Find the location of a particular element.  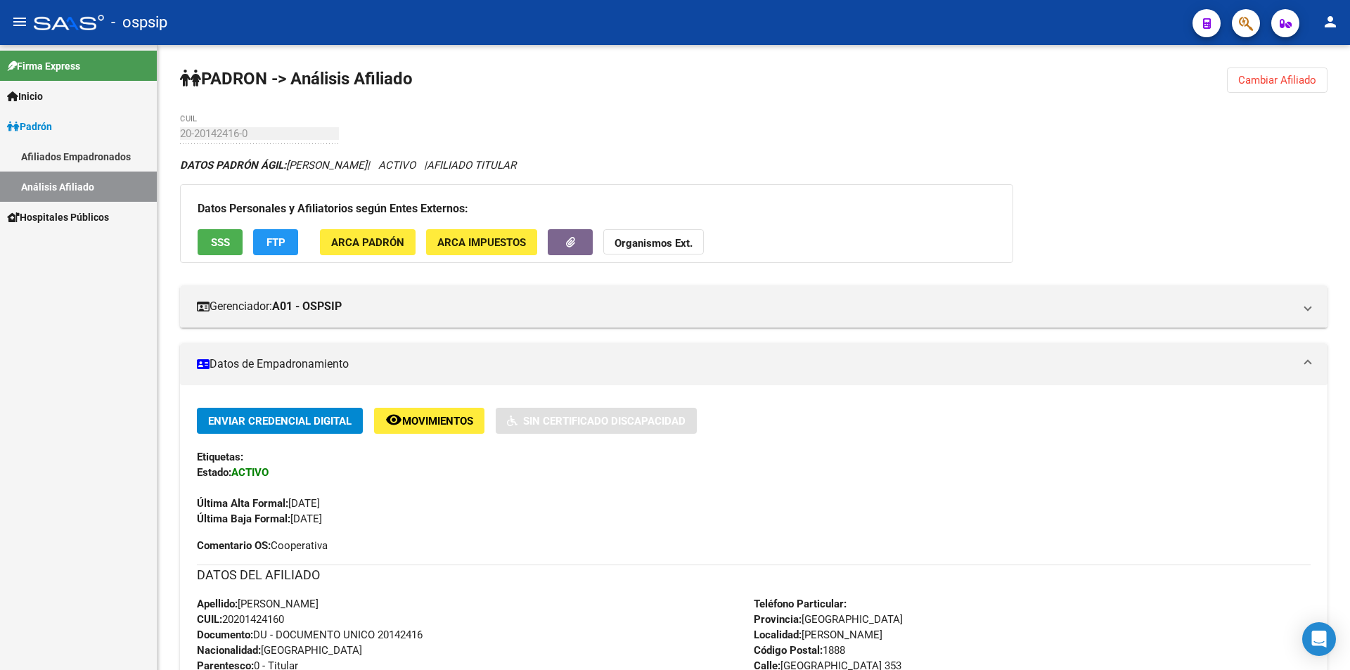

span: Padrón is located at coordinates (30, 127).